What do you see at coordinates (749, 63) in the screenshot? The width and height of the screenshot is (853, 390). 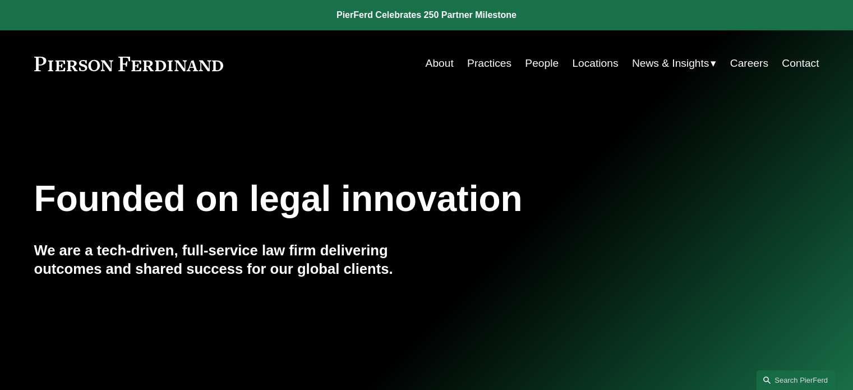 I see `a: Careers` at bounding box center [749, 63].